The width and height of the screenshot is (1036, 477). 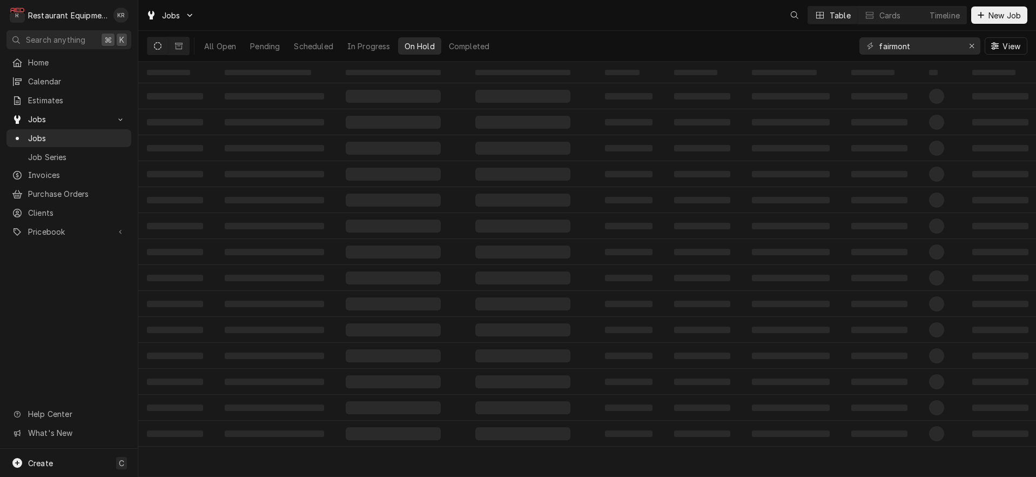 I want to click on span: Estimates, so click(x=77, y=100).